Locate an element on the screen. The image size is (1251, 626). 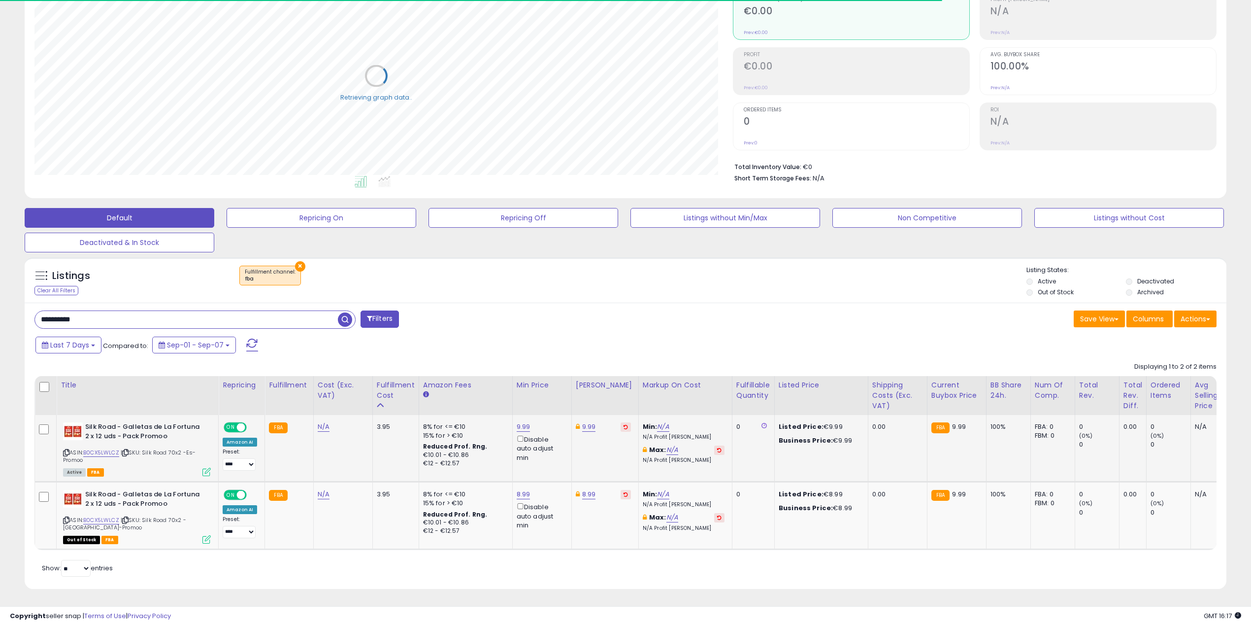
div: BB Share 24h. is located at coordinates (1009, 390).